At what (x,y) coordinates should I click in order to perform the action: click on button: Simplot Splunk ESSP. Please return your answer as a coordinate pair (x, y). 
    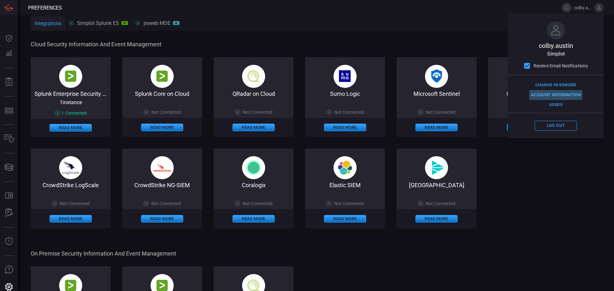
    Looking at the image, I should click on (98, 23).